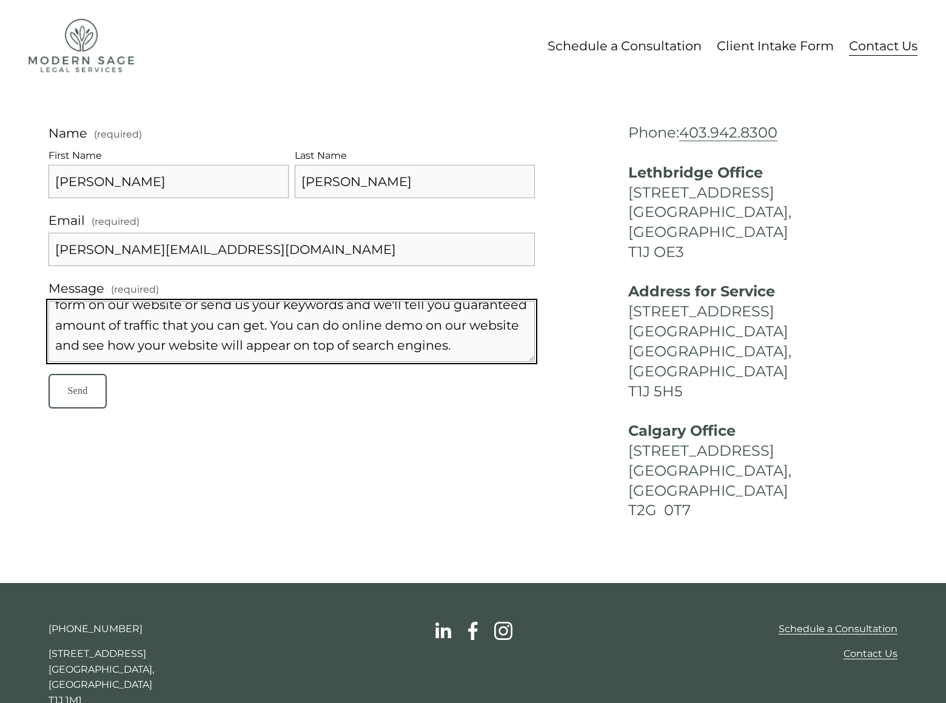  I want to click on a: Instagram, so click(503, 631).